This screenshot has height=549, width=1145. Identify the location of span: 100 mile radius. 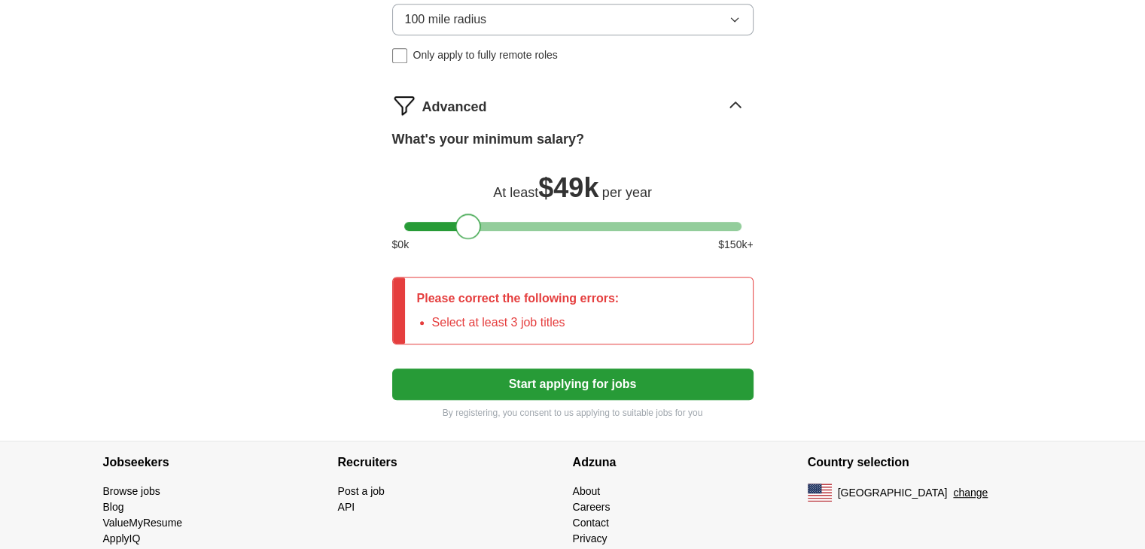
(446, 20).